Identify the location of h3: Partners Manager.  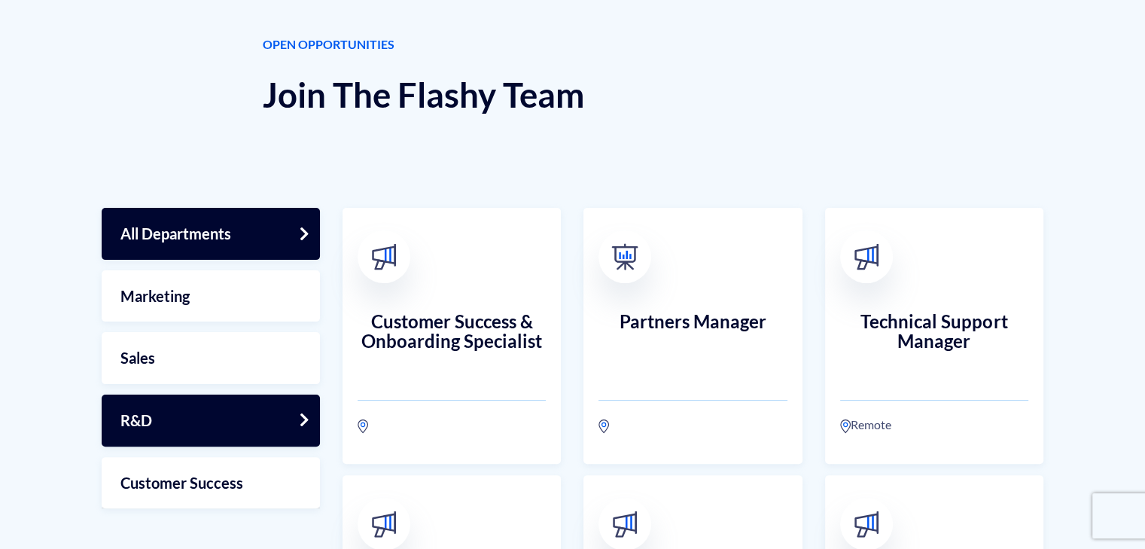
(692, 342).